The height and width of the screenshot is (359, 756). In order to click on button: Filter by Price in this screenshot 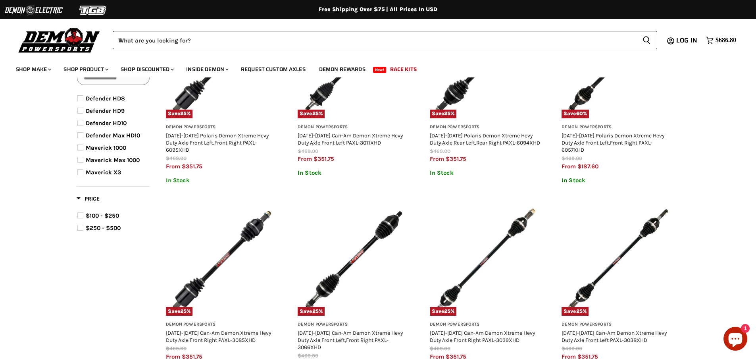, I will do `click(88, 200)`.